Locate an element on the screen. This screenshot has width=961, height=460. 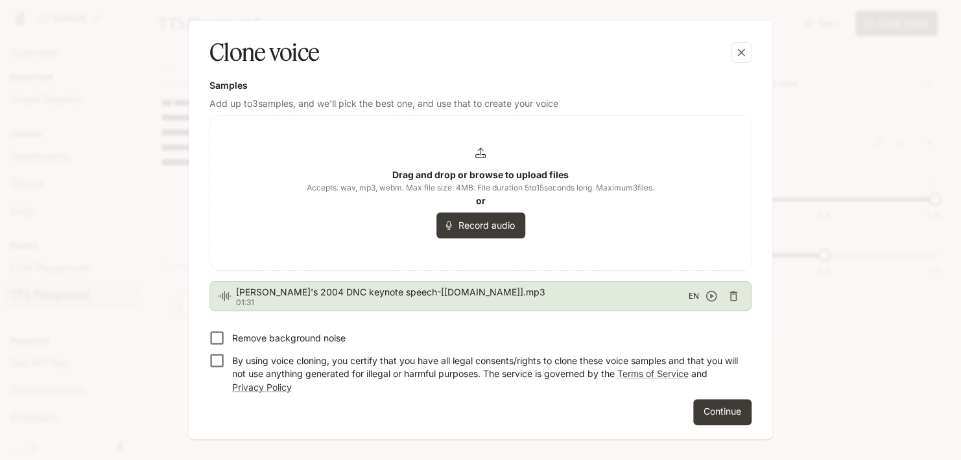
button: Record audio is located at coordinates (481, 226).